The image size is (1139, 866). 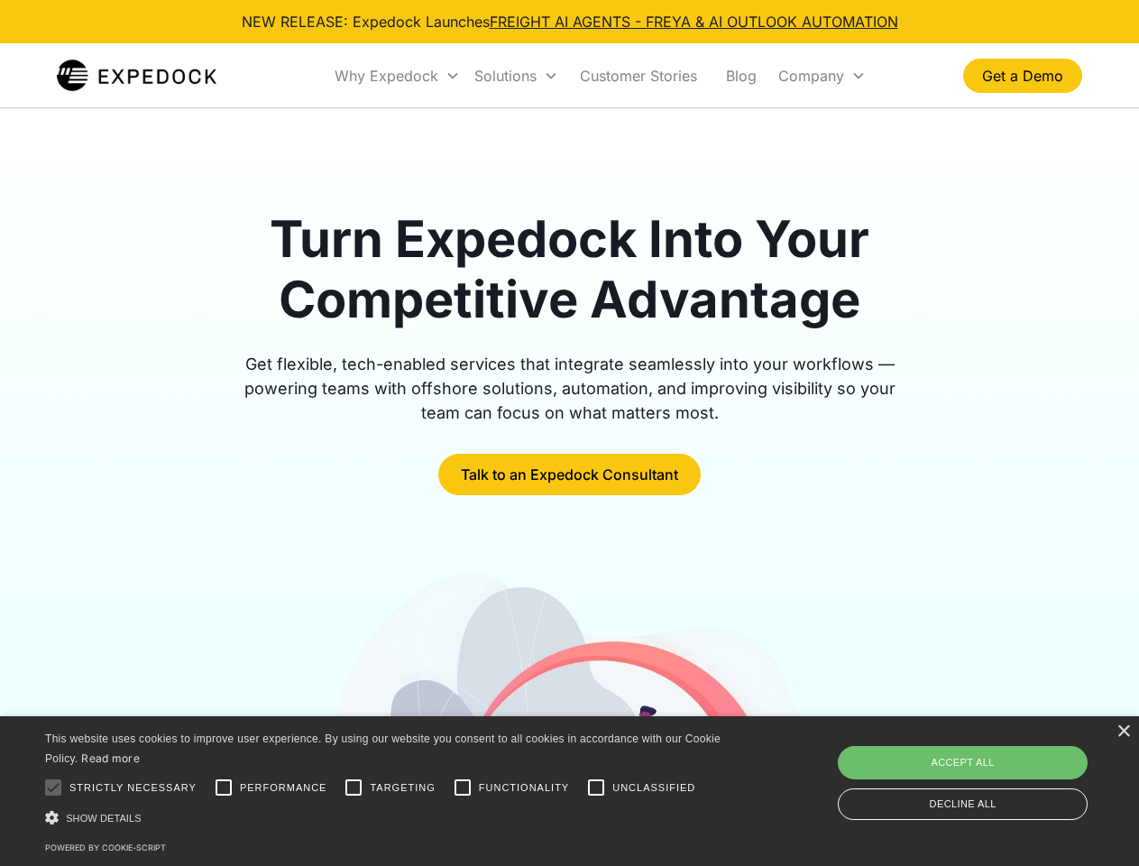 I want to click on div: Get flexible, tech-enabled services that integrate seamlessly into your workflows — powering team..., so click(x=570, y=388).